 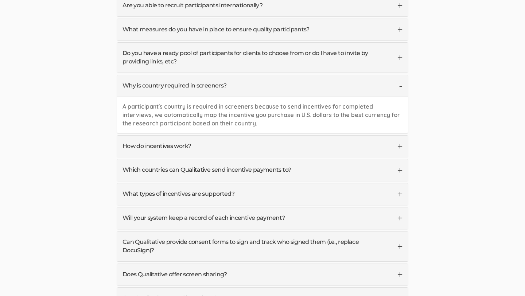 What do you see at coordinates (262, 146) in the screenshot?
I see `a: How do incentives work?` at bounding box center [262, 146].